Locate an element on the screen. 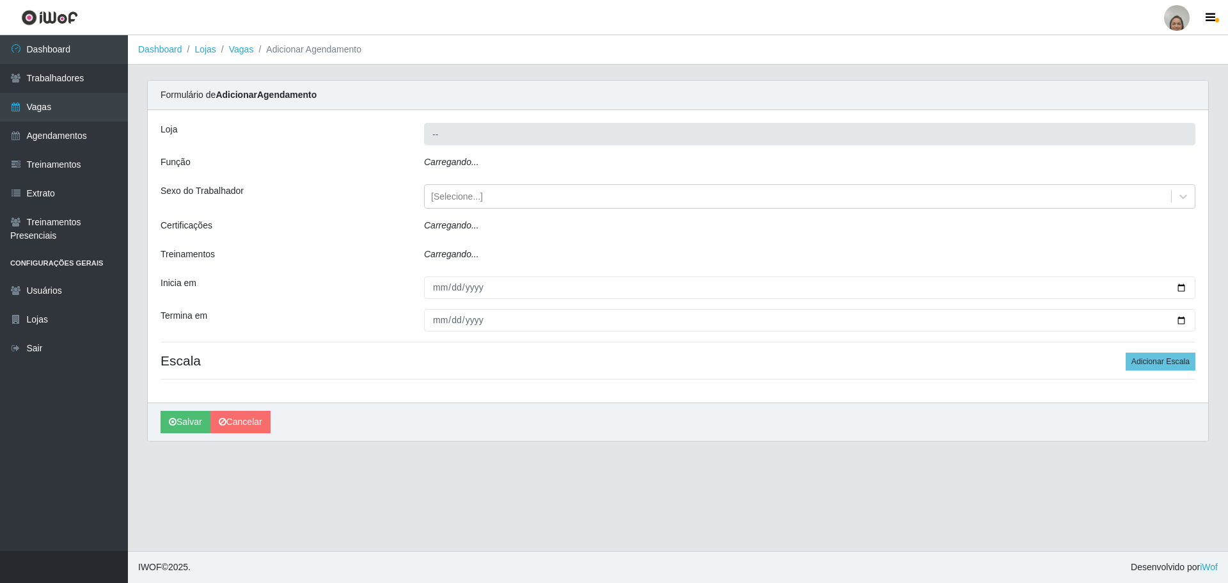 Image resolution: width=1228 pixels, height=583 pixels. a: Lojas is located at coordinates (205, 49).